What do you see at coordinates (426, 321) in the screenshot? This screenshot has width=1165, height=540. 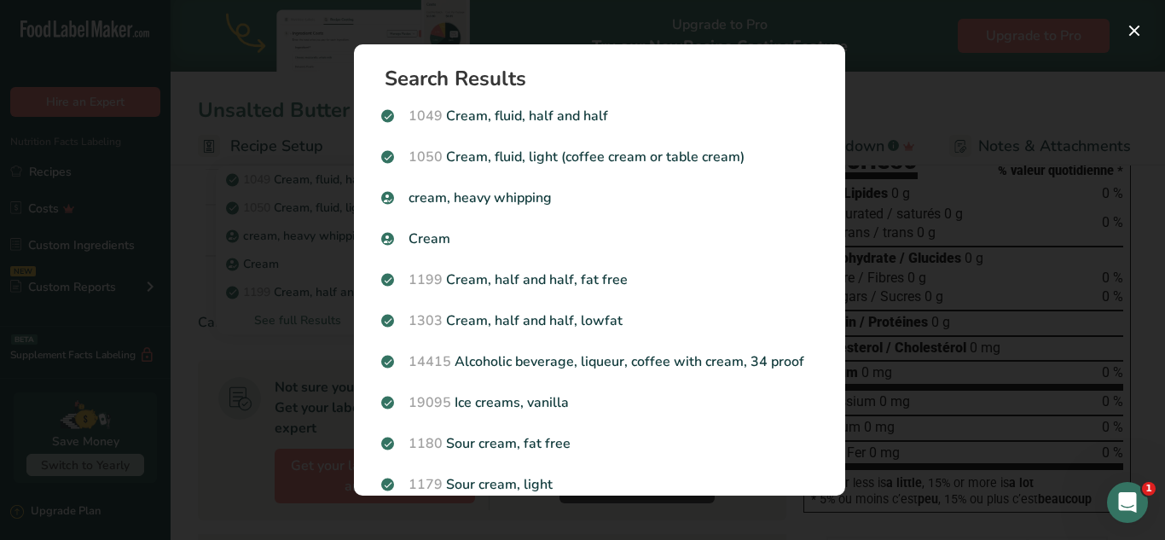 I see `span: 1303` at bounding box center [426, 321].